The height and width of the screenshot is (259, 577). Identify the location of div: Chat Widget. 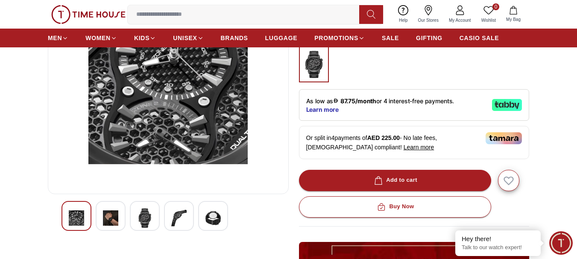
(561, 243).